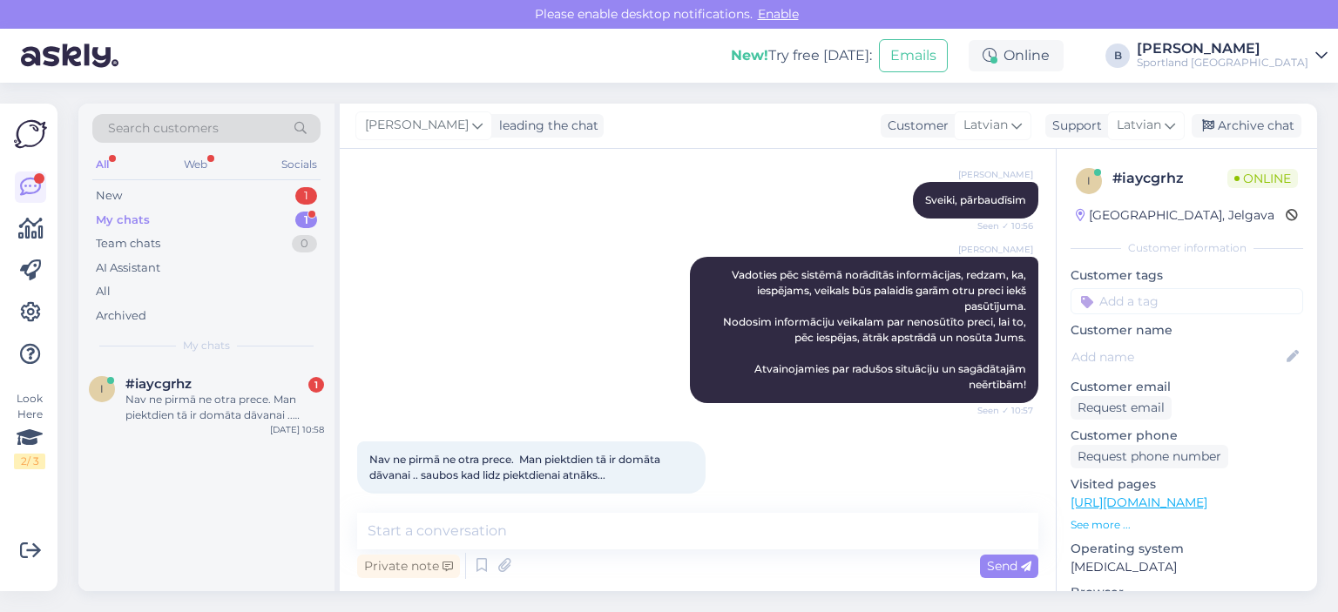 The image size is (1338, 612). Describe the element at coordinates (30, 462) in the screenshot. I see `div: 2 / 3` at that location.